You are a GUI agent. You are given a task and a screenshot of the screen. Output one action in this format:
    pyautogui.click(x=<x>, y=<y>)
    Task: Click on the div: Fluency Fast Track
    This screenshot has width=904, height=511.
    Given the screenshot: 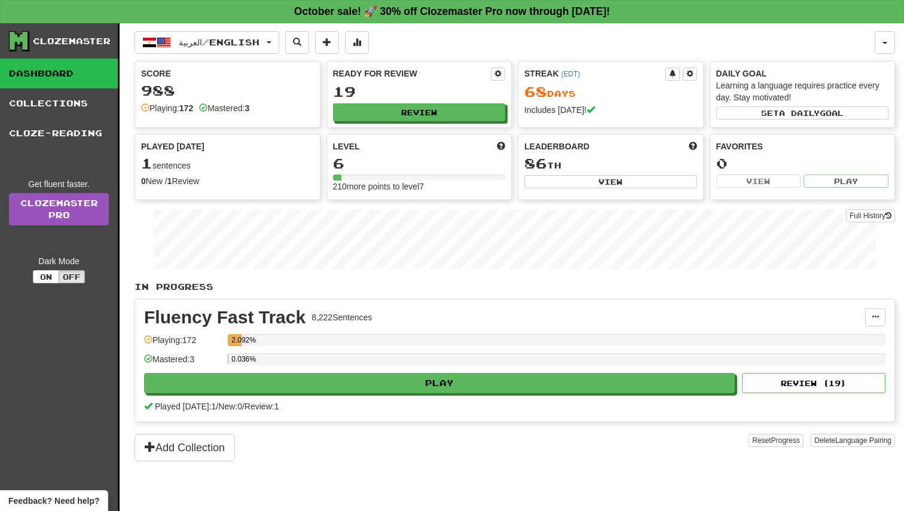 What is the action you would take?
    pyautogui.click(x=225, y=317)
    